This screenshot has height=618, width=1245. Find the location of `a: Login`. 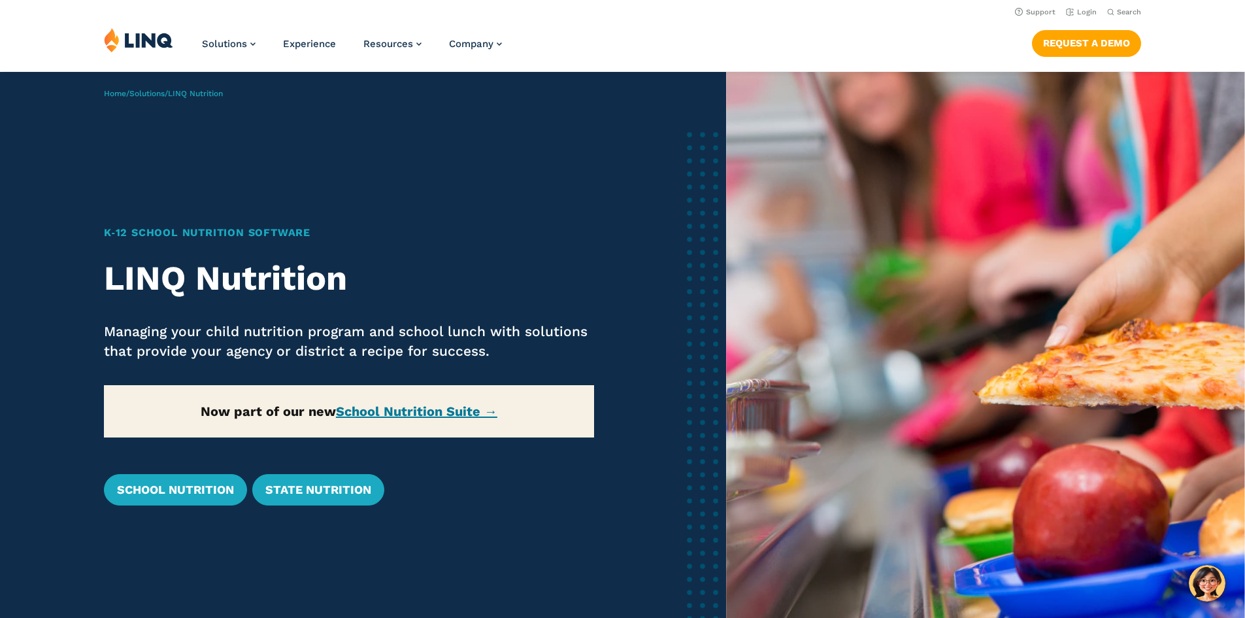

a: Login is located at coordinates (1081, 12).